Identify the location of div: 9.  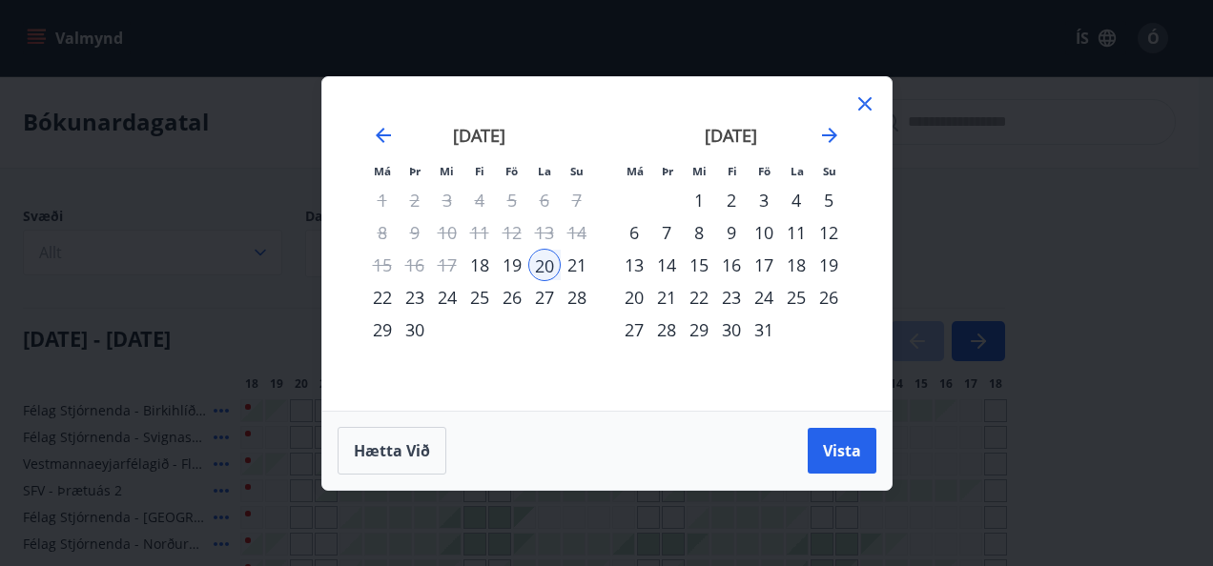
(731, 233).